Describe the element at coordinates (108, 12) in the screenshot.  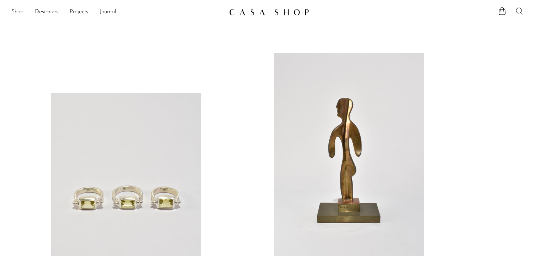
I see `a: Journal` at that location.